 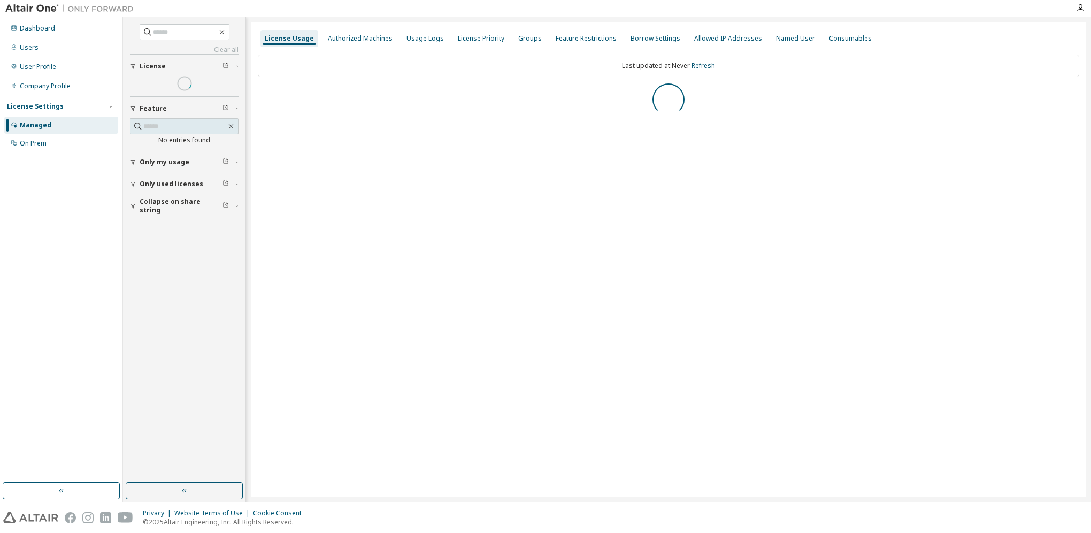 I want to click on div: Cookie Consent, so click(x=280, y=513).